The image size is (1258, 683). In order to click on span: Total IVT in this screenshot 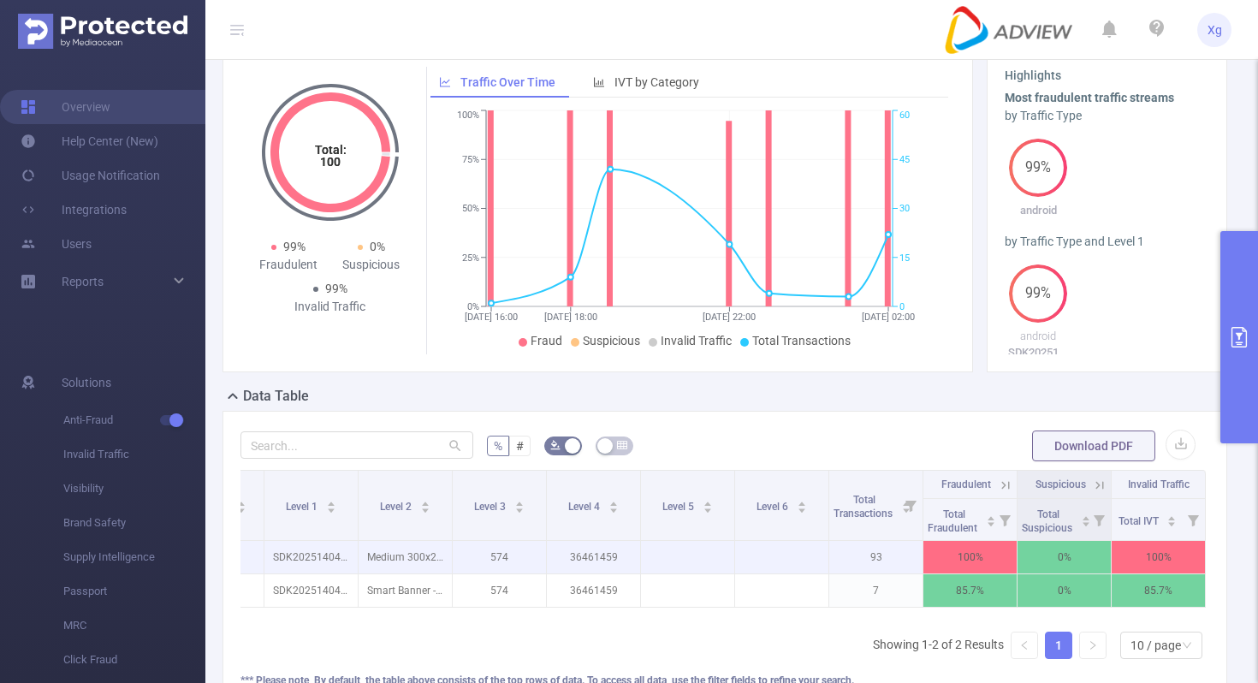, I will do `click(1140, 521)`.